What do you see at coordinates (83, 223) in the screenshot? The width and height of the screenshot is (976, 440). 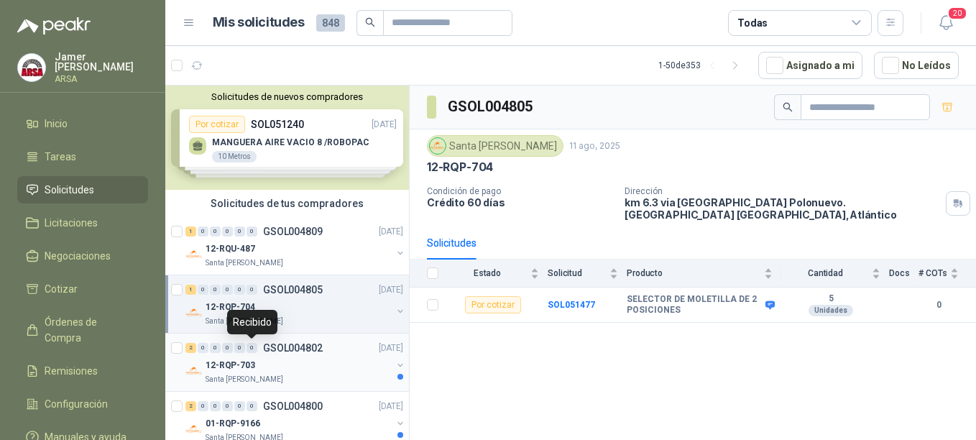 I see `a: Licitaciones` at bounding box center [83, 223].